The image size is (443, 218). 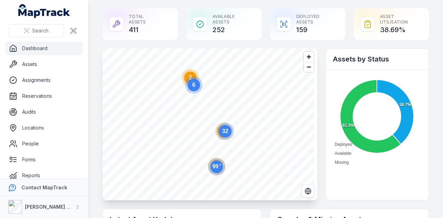 What do you see at coordinates (217, 166) in the screenshot?
I see `text: 99` at bounding box center [217, 166].